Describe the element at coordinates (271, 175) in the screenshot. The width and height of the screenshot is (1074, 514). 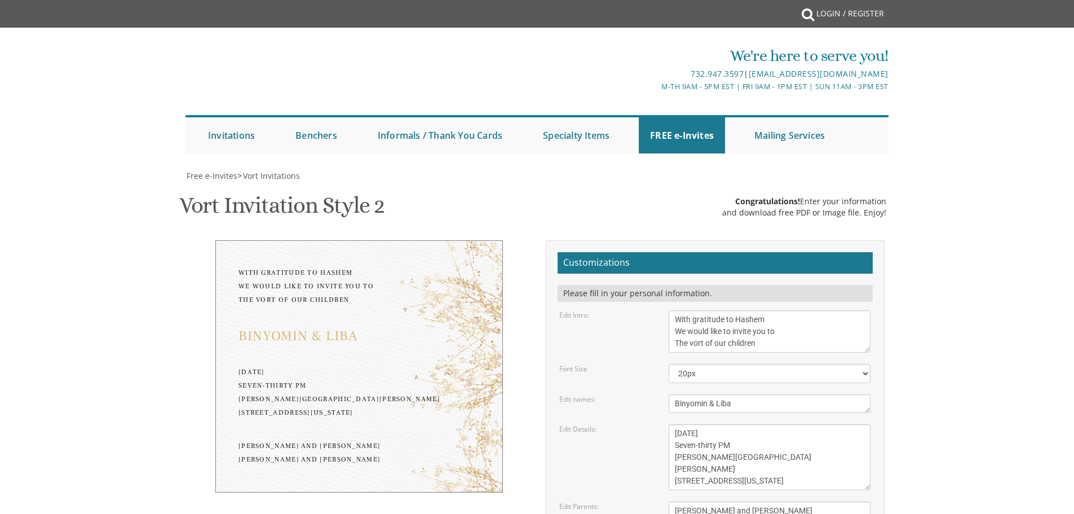
I see `span: Vort Invitations` at that location.